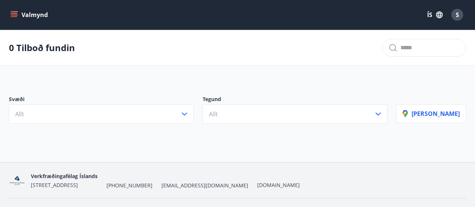  I want to click on button: menu, so click(30, 15).